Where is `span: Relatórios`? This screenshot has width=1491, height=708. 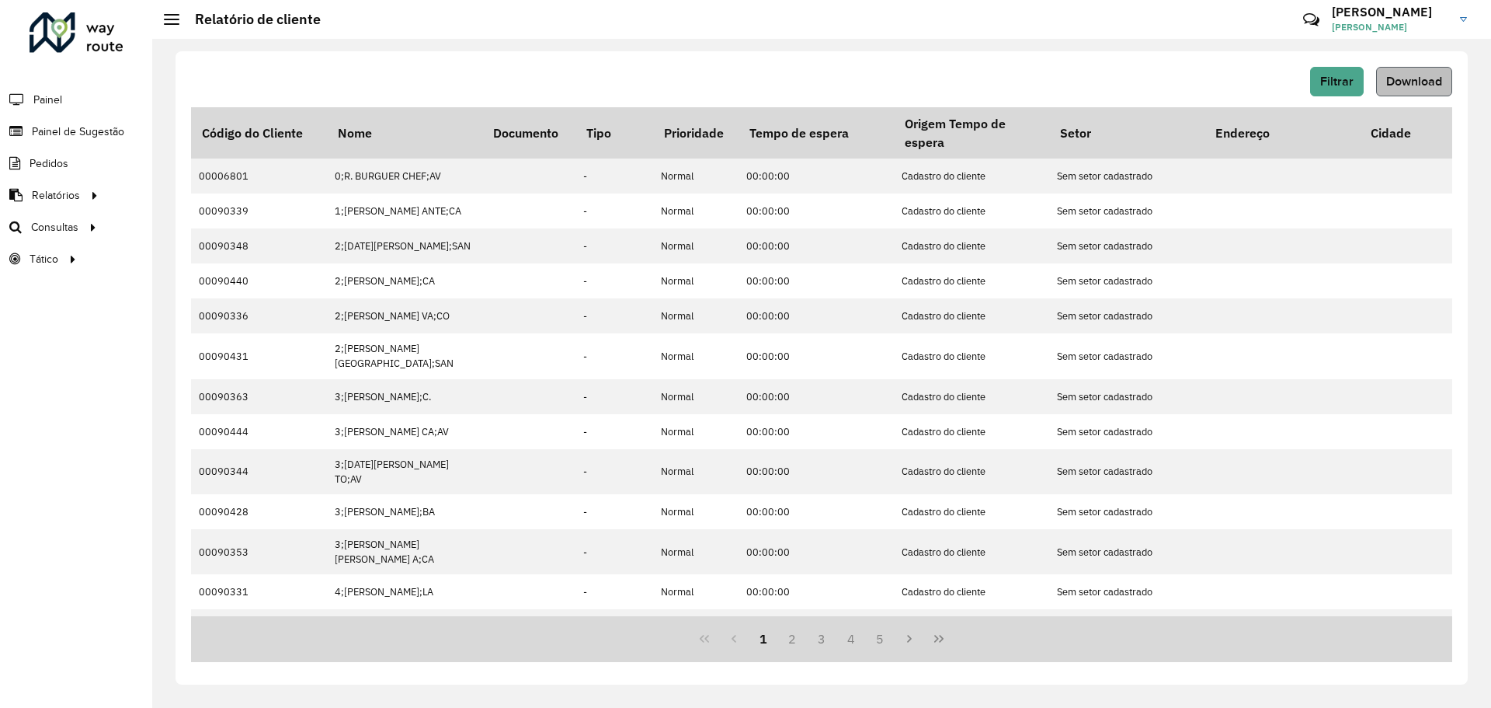 span: Relatórios is located at coordinates (56, 195).